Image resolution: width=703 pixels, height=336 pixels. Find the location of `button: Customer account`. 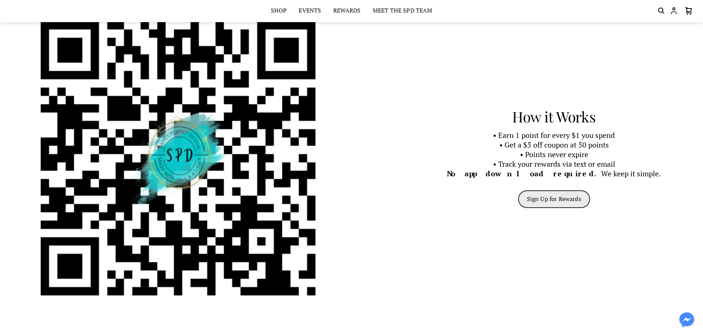

button: Customer account is located at coordinates (674, 11).